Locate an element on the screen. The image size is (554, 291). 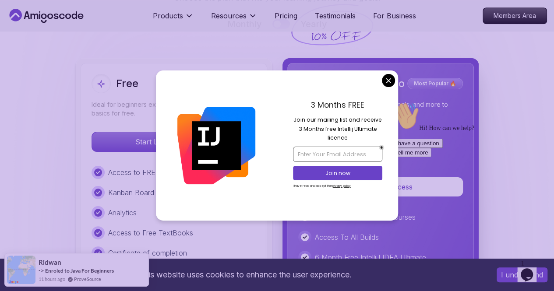
a: Enroled to Java For Beginners is located at coordinates (79, 271).